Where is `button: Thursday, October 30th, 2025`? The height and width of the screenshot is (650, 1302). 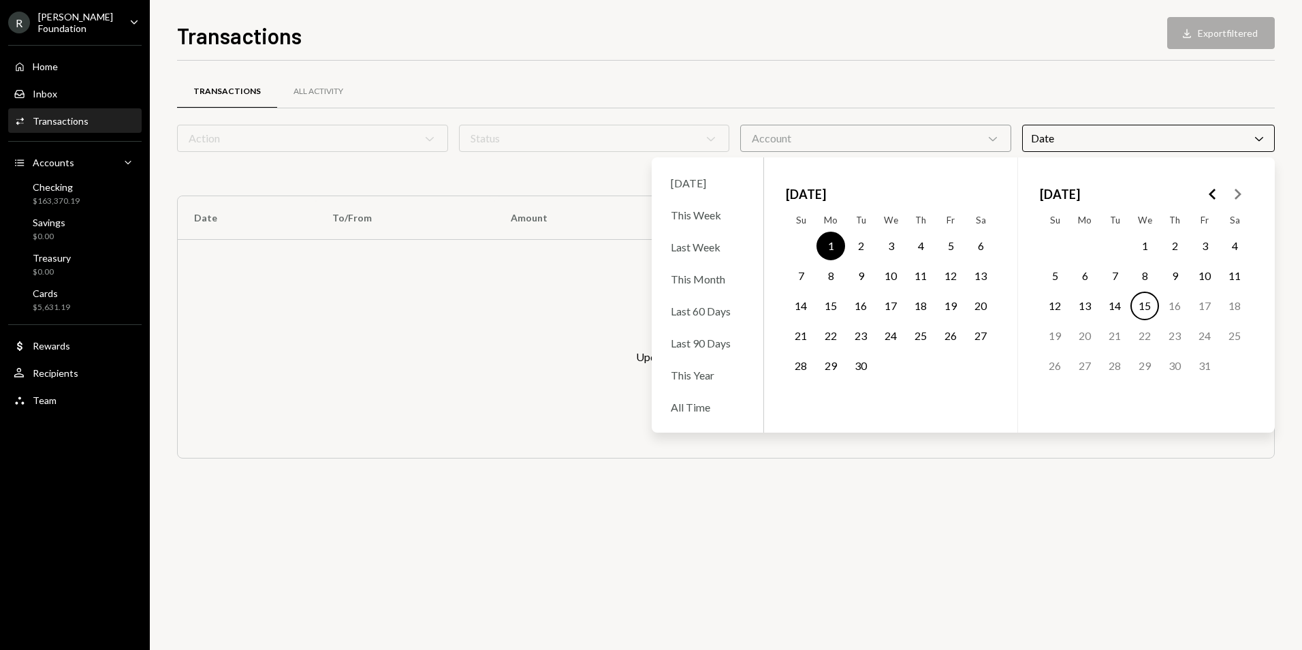 button: Thursday, October 30th, 2025 is located at coordinates (1175, 366).